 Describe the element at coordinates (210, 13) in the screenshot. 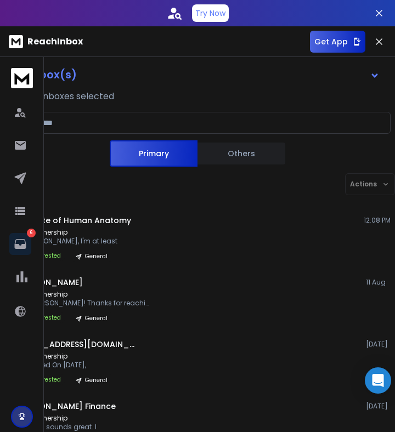

I see `button: Try Now` at that location.